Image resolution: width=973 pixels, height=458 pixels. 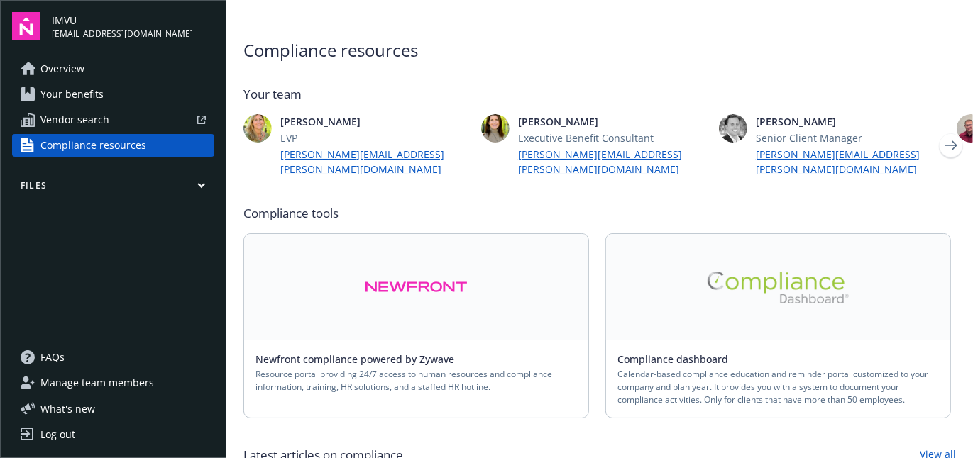 What do you see at coordinates (113, 69) in the screenshot?
I see `a: Overview` at bounding box center [113, 69].